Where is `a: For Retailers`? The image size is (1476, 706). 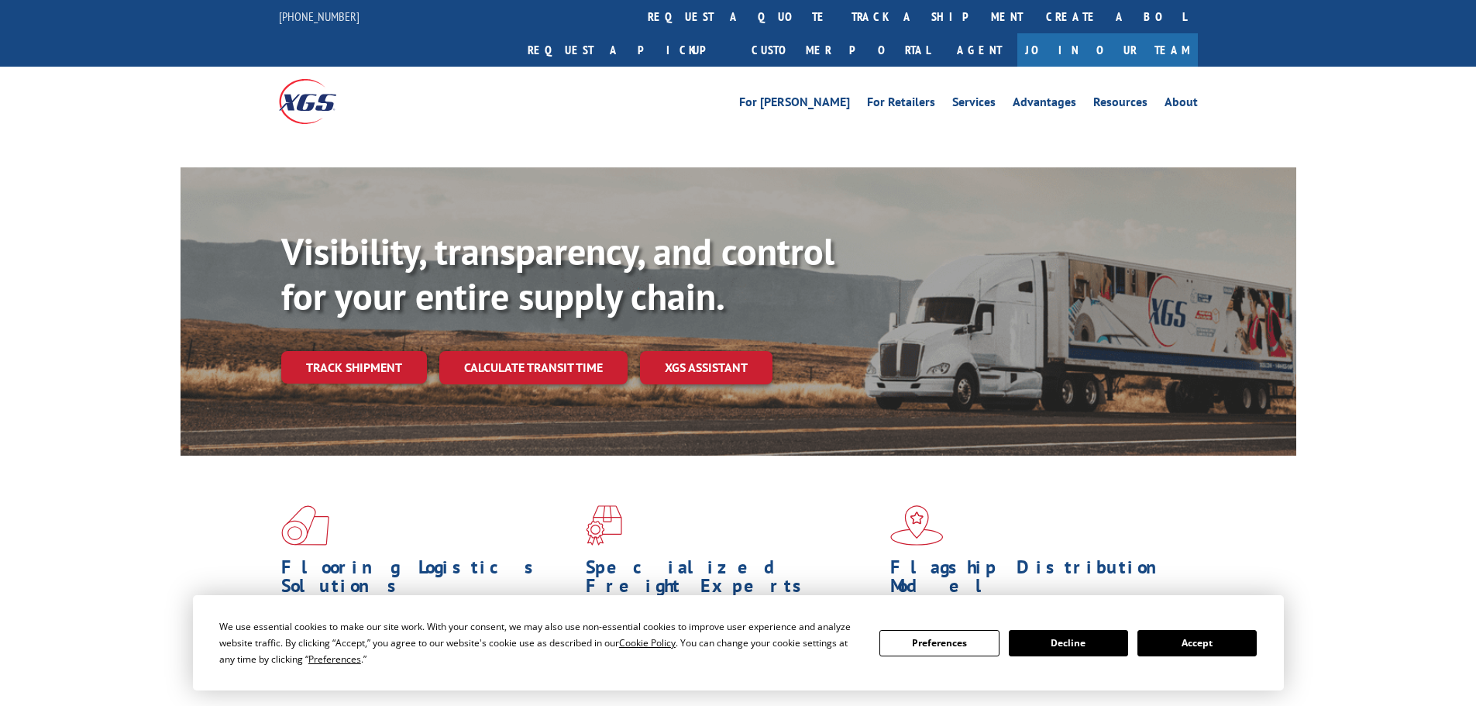
a: For Retailers is located at coordinates (901, 105).